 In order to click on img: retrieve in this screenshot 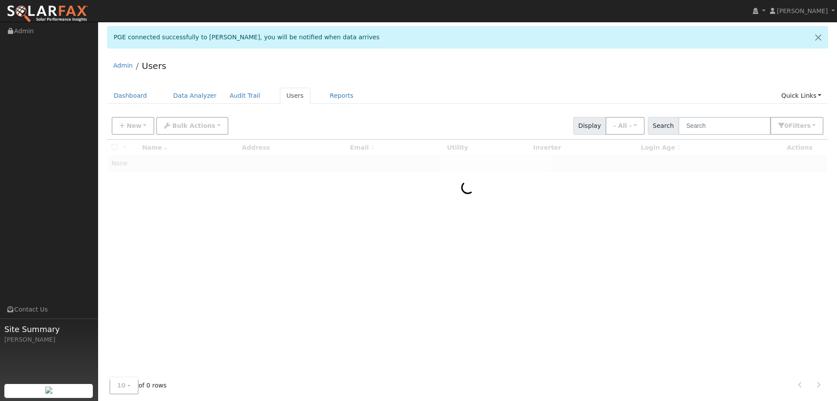, I will do `click(49, 390)`.